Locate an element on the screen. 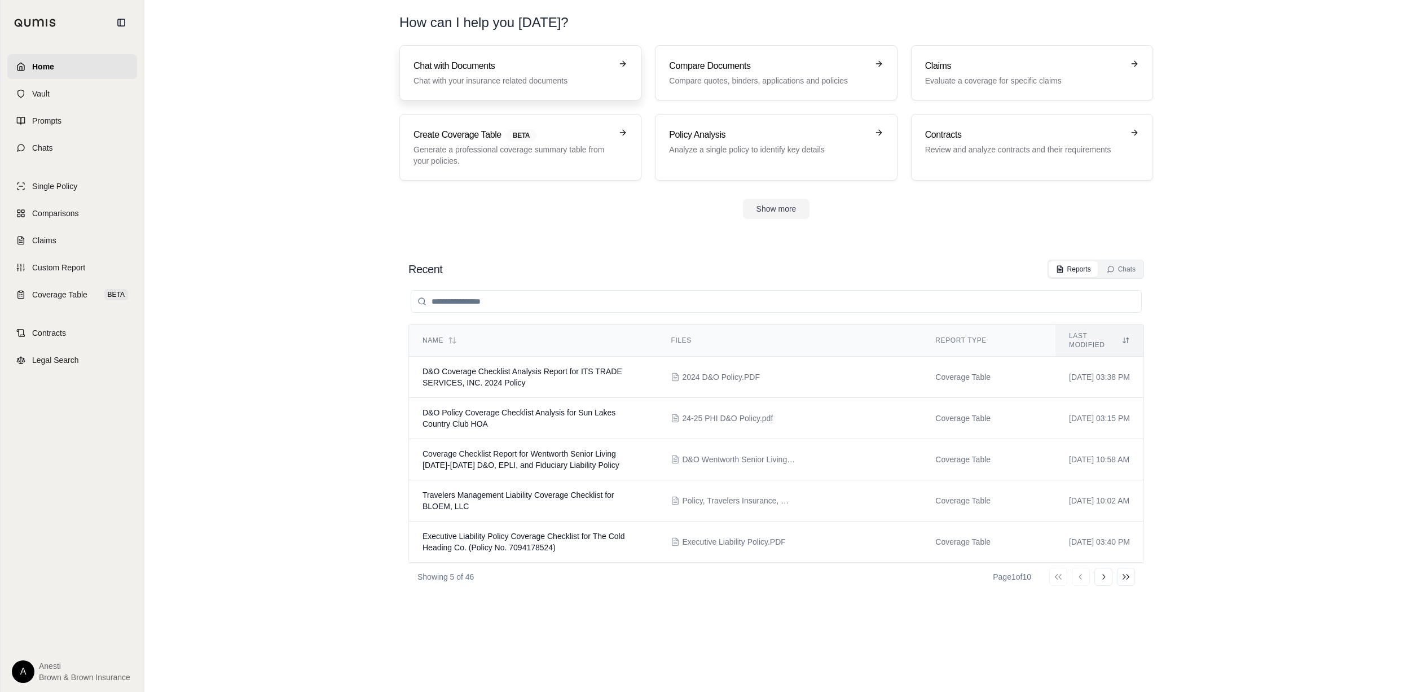 Image resolution: width=1408 pixels, height=692 pixels. th: Report Type is located at coordinates (989, 340).